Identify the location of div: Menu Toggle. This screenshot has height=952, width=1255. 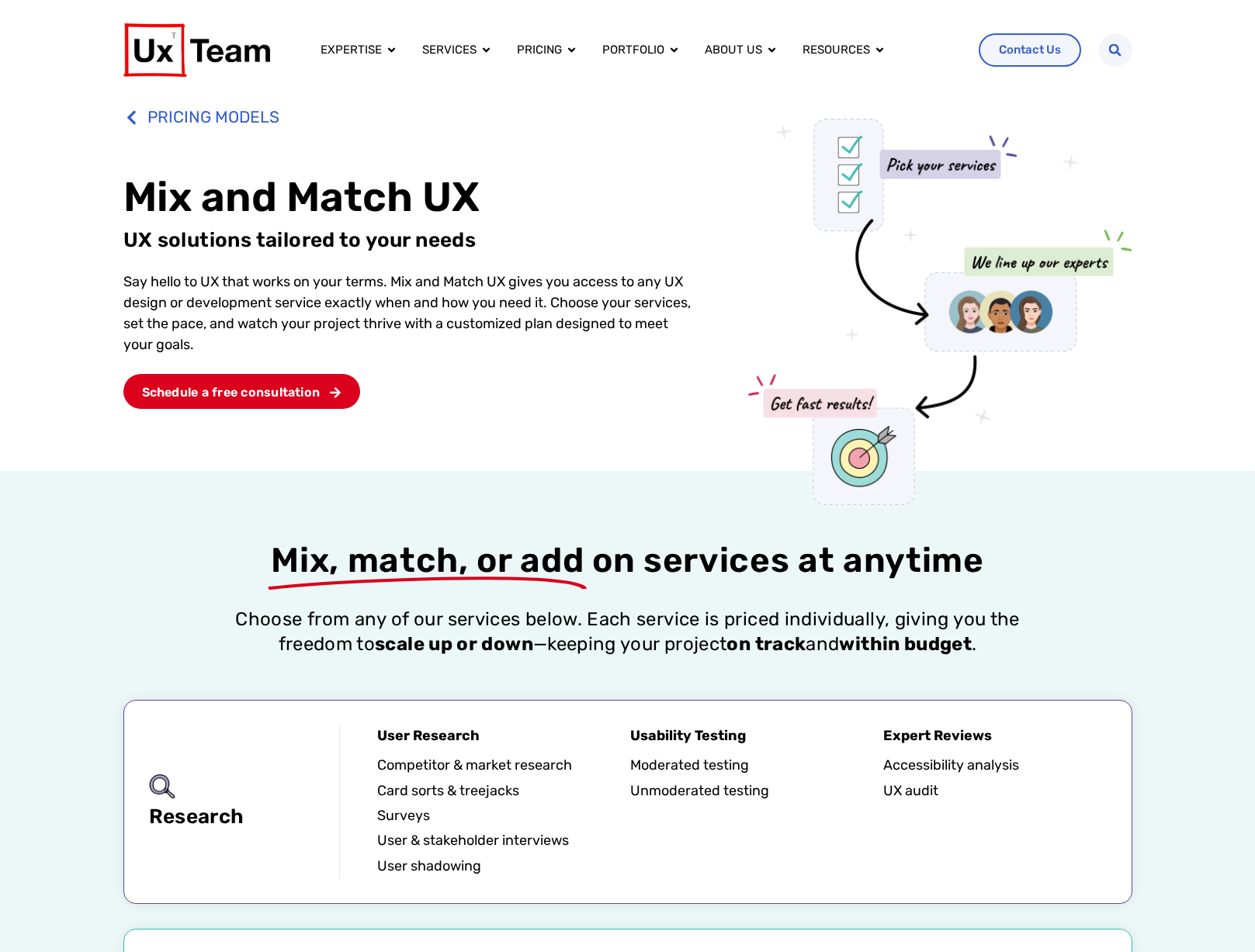
(637, 50).